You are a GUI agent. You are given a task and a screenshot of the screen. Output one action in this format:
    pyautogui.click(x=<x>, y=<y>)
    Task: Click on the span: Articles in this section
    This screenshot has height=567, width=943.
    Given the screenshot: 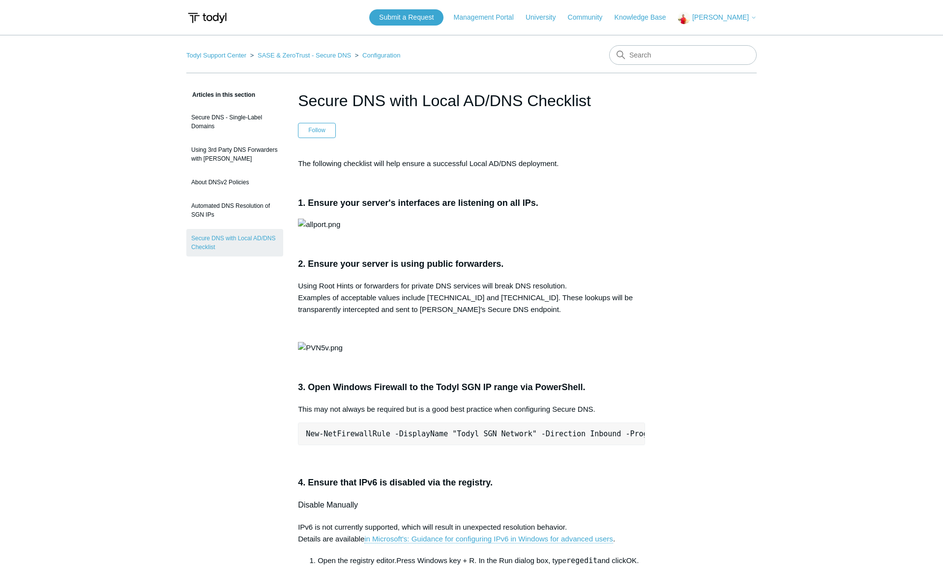 What is the action you would take?
    pyautogui.click(x=221, y=95)
    